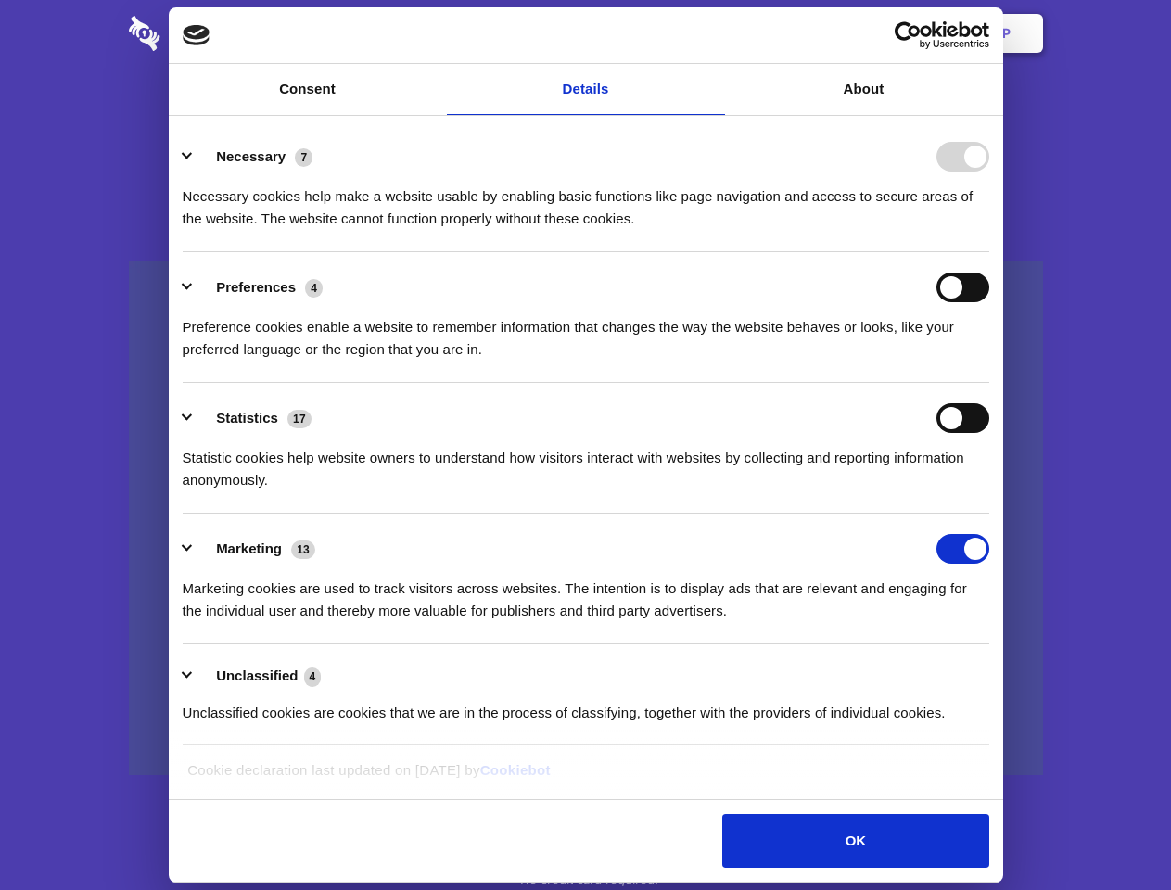 The image size is (1171, 890). I want to click on span: 7, so click(303, 158).